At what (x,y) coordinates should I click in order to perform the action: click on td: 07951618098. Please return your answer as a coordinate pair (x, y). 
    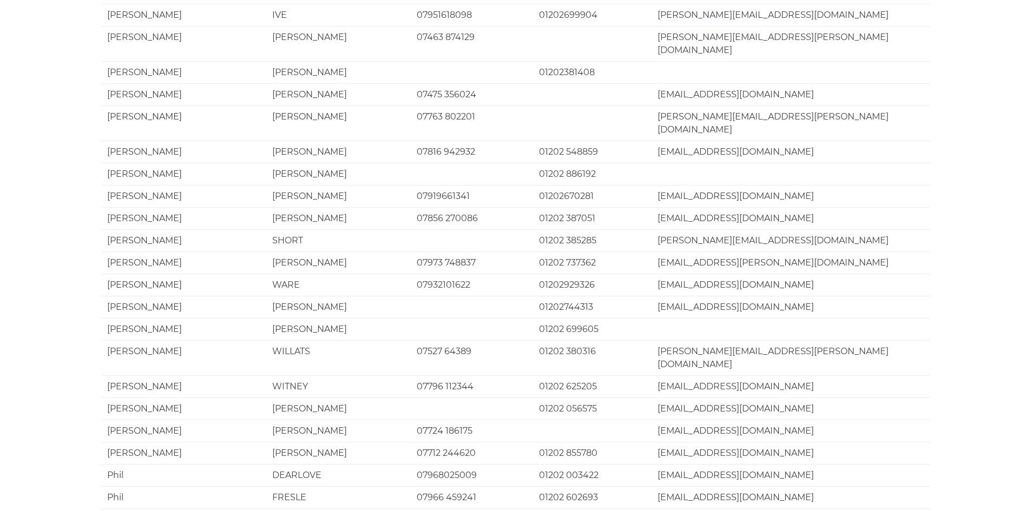
    Looking at the image, I should click on (472, 15).